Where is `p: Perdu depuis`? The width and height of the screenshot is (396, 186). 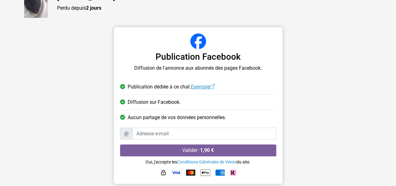 p: Perdu depuis is located at coordinates (214, 8).